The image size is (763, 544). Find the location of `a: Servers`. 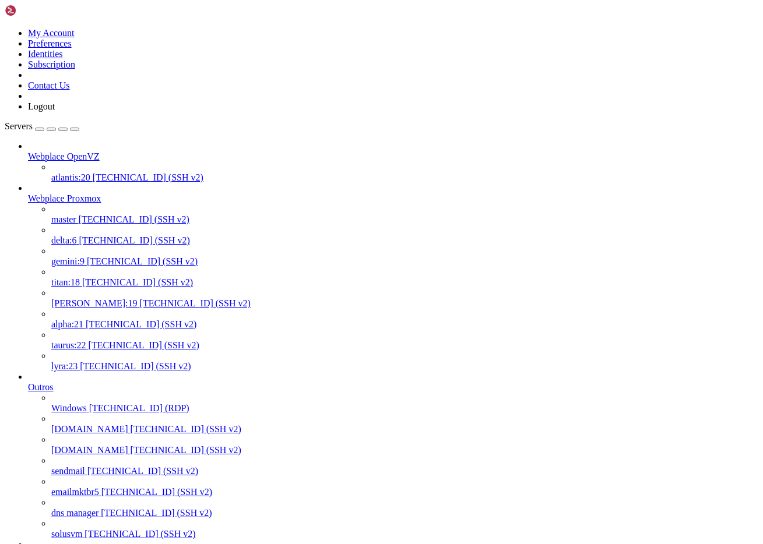

a: Servers is located at coordinates (42, 126).